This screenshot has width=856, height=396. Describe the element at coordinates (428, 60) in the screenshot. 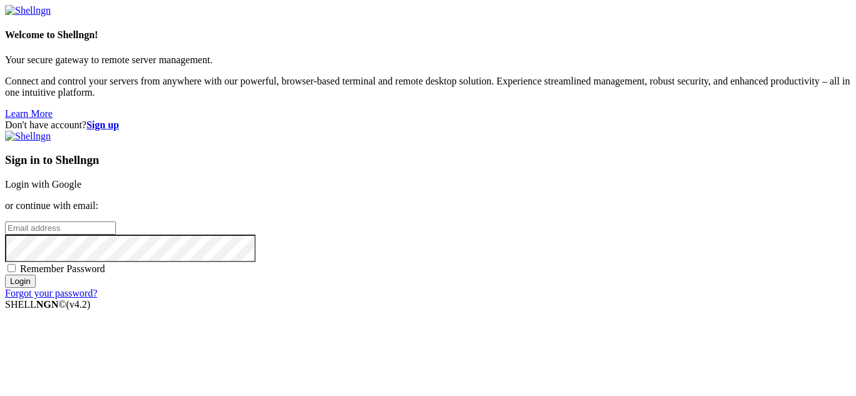

I see `p: Your secure gateway to remote server management.` at that location.